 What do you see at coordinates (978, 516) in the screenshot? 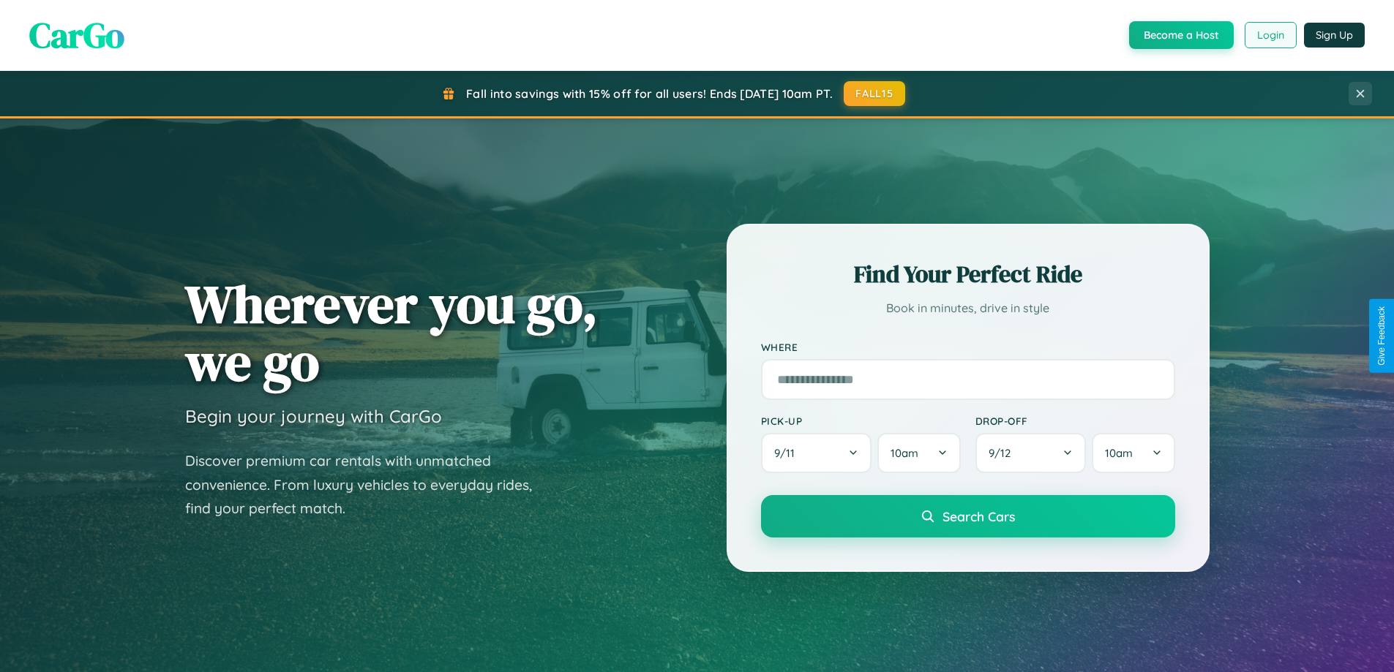
I see `span: Search Cars` at bounding box center [978, 516].